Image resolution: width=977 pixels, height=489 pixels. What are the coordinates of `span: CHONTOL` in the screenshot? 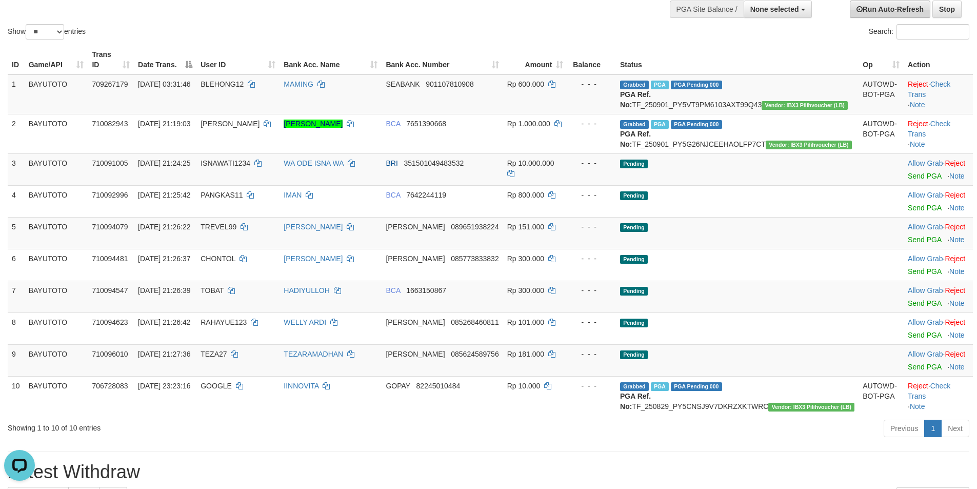 It's located at (218, 258).